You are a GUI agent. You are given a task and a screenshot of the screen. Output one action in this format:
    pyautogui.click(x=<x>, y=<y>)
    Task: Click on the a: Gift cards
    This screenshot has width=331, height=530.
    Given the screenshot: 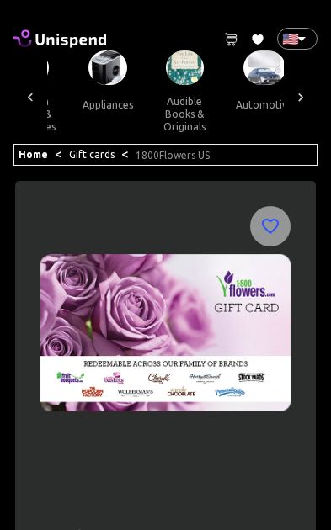 What is the action you would take?
    pyautogui.click(x=92, y=154)
    